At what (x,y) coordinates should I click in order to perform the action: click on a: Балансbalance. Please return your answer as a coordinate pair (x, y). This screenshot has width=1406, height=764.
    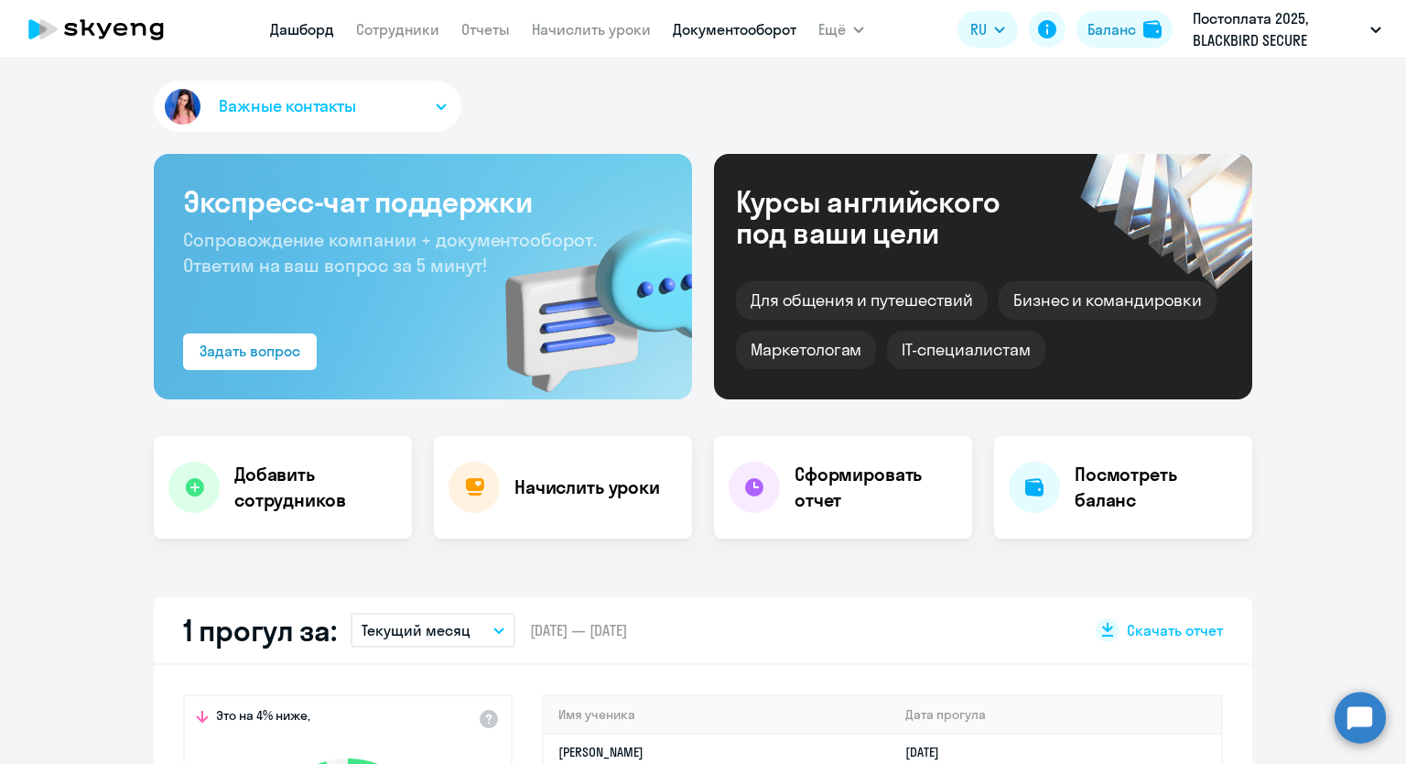
    Looking at the image, I should click on (1124, 29).